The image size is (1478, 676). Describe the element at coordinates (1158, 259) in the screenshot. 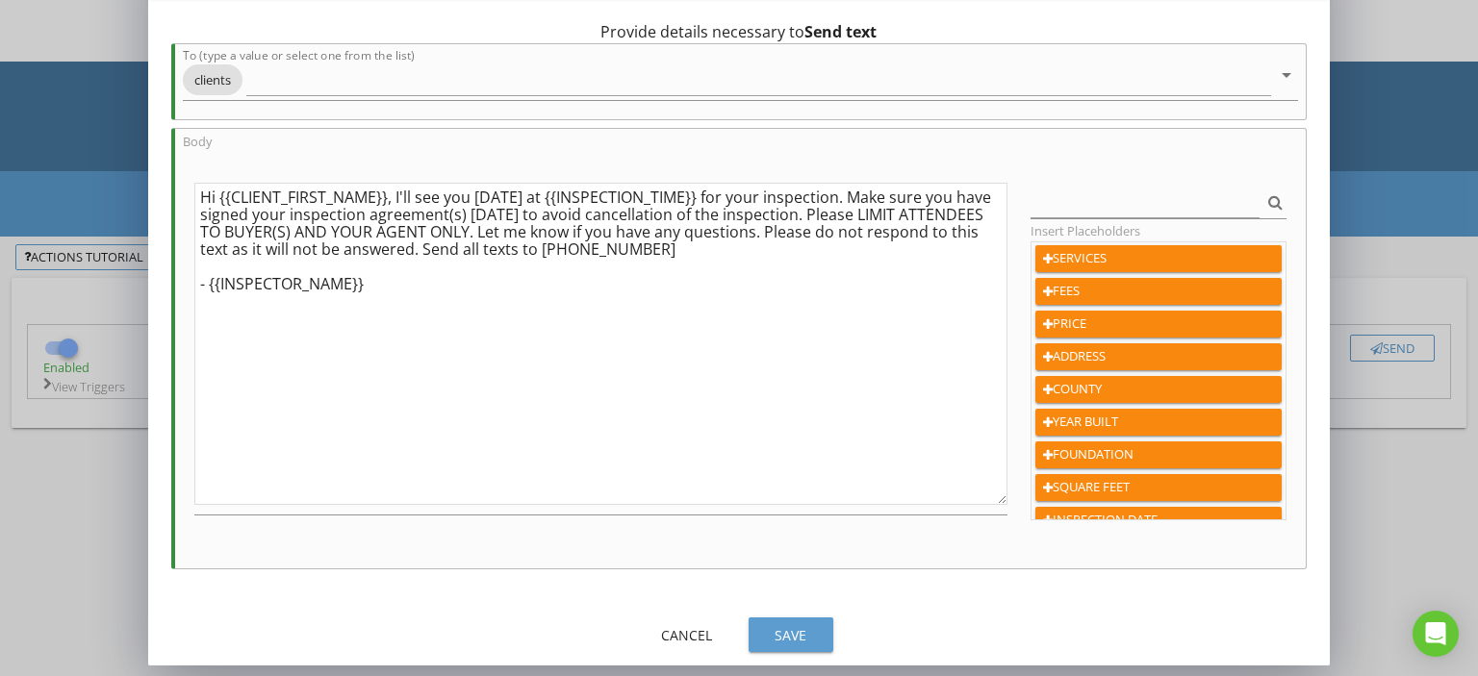

I see `div: SERVICES` at that location.